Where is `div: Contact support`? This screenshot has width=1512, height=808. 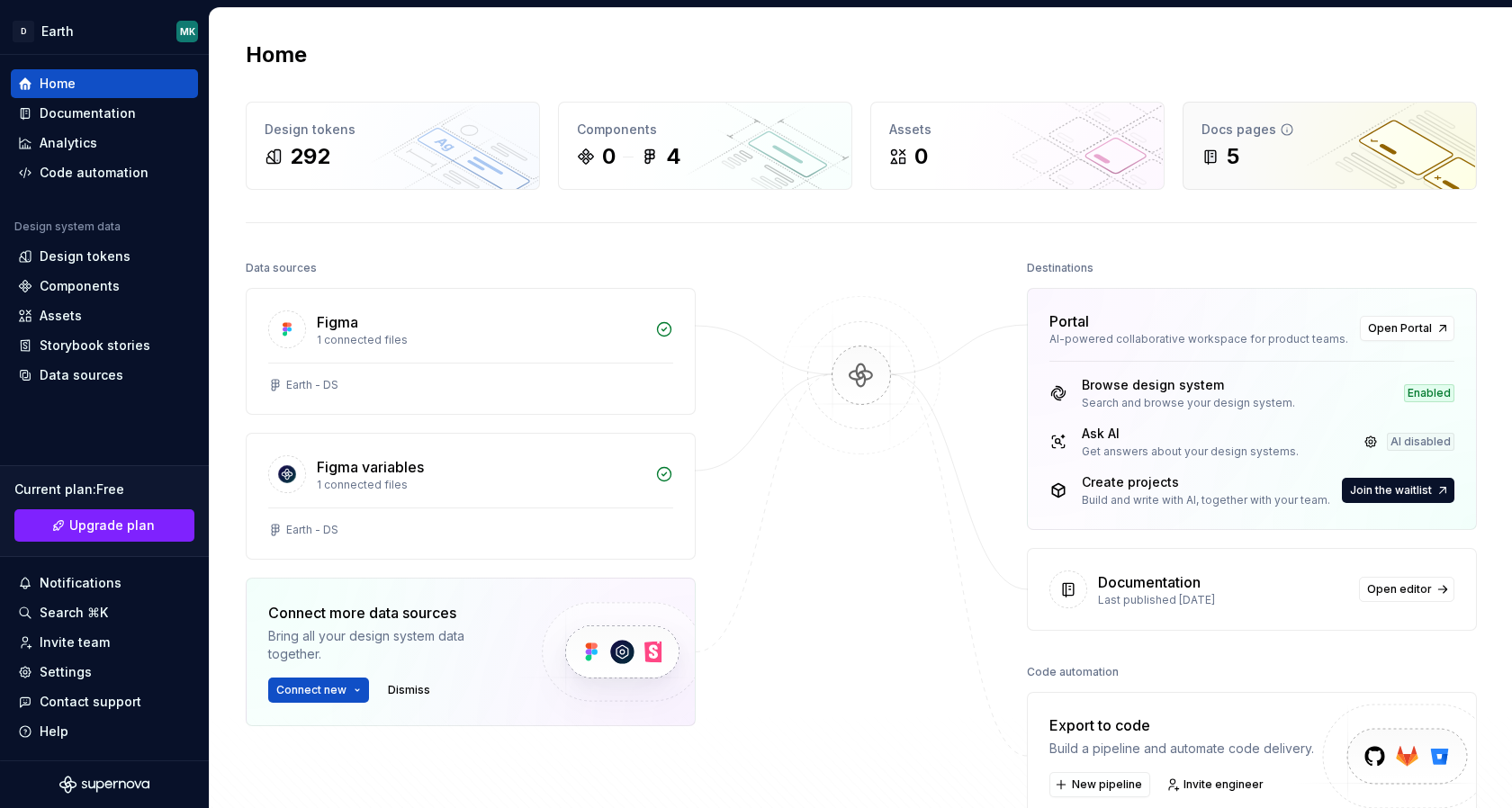 div: Contact support is located at coordinates (90, 702).